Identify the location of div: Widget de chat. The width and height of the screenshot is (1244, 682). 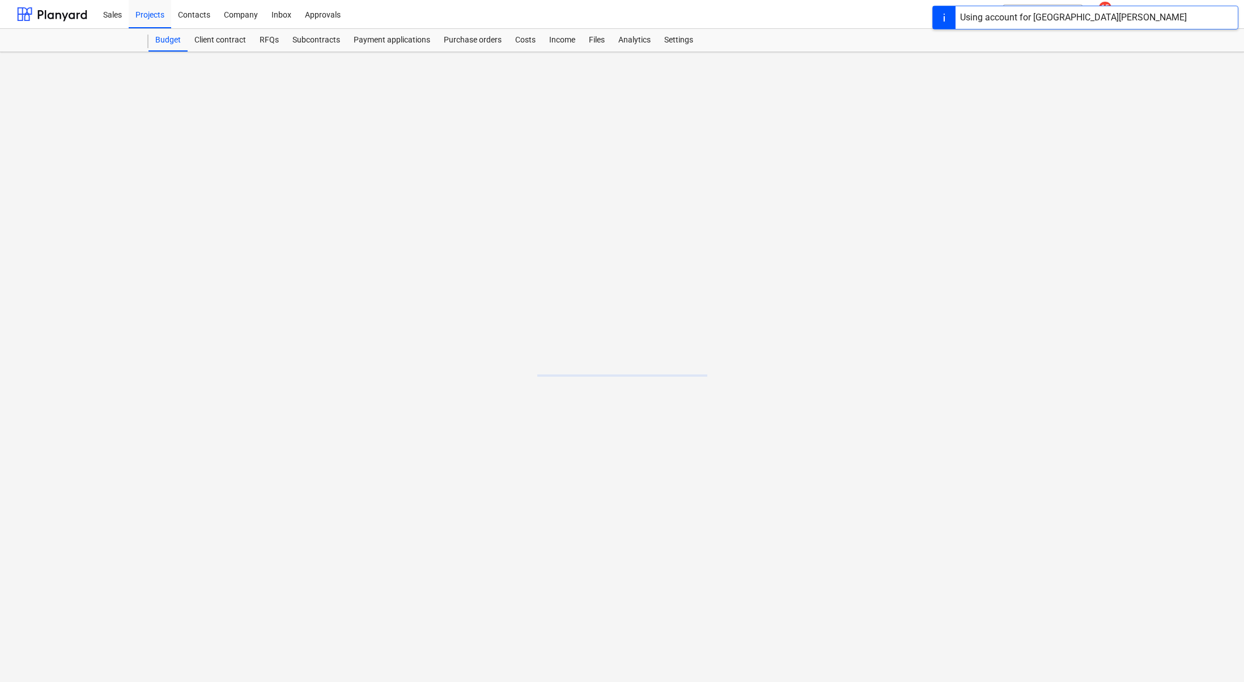
(1215, 655).